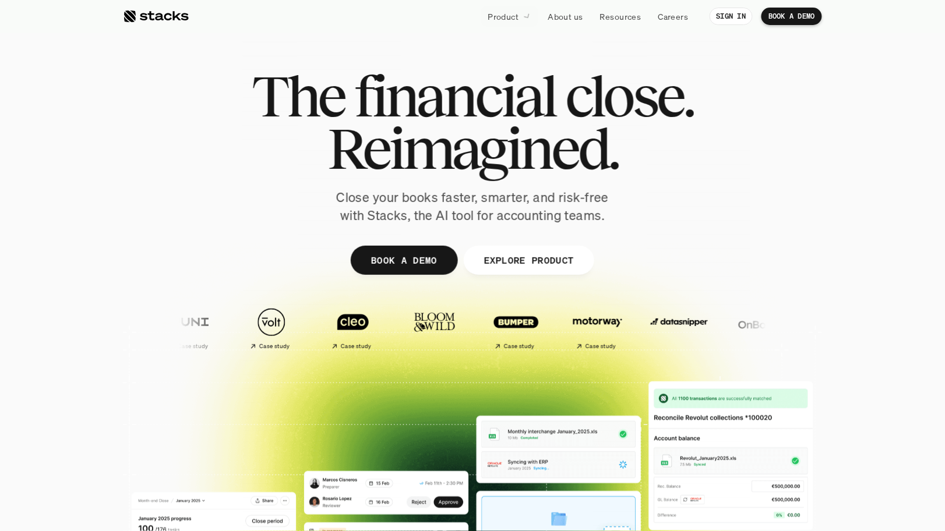 The image size is (945, 531). Describe the element at coordinates (731, 16) in the screenshot. I see `p: SIGN IN` at that location.